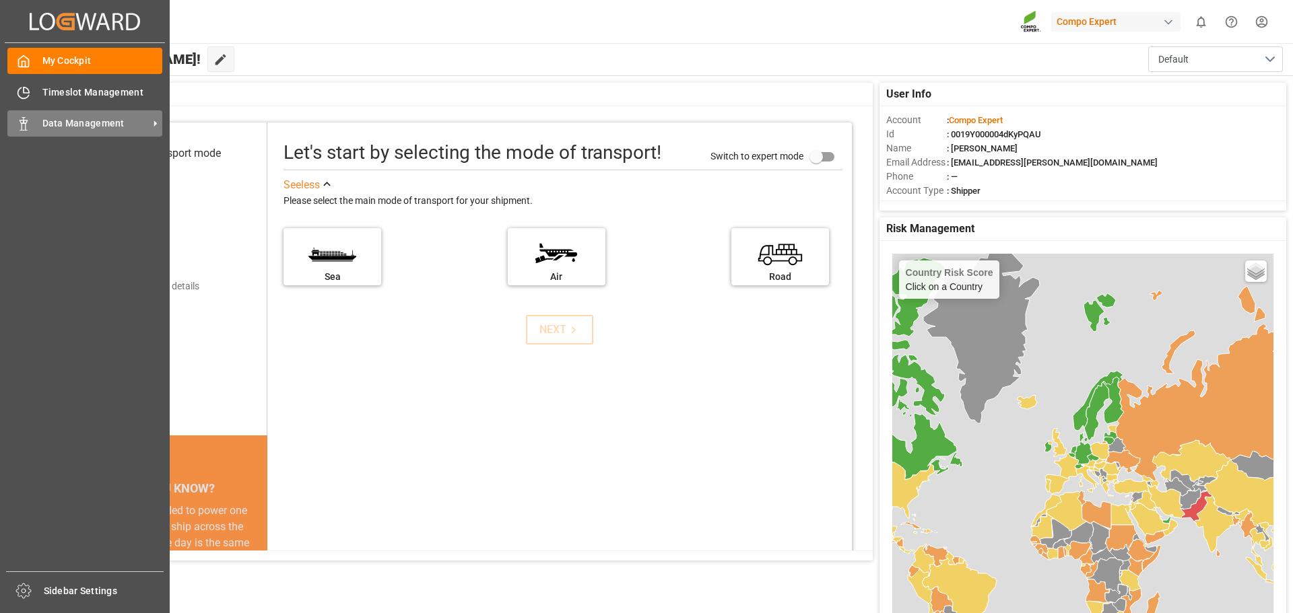  I want to click on button: open menu, so click(1215, 59).